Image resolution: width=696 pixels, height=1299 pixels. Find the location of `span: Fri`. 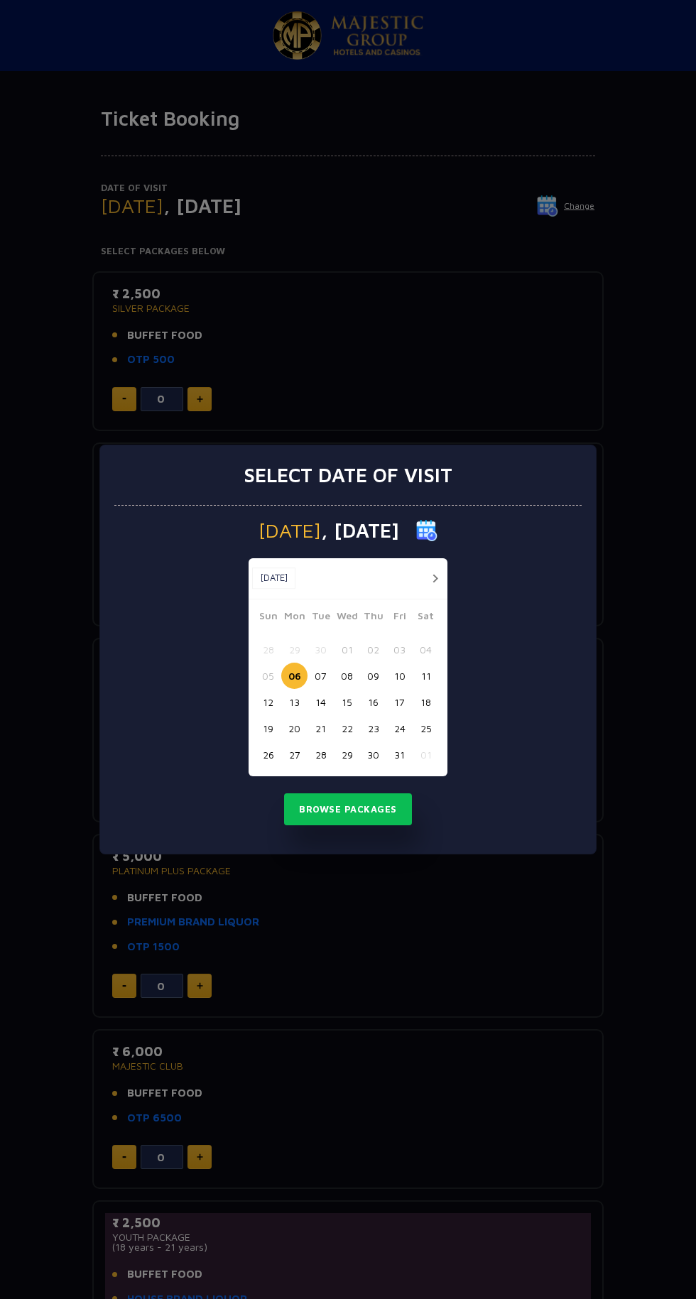

span: Fri is located at coordinates (399, 618).